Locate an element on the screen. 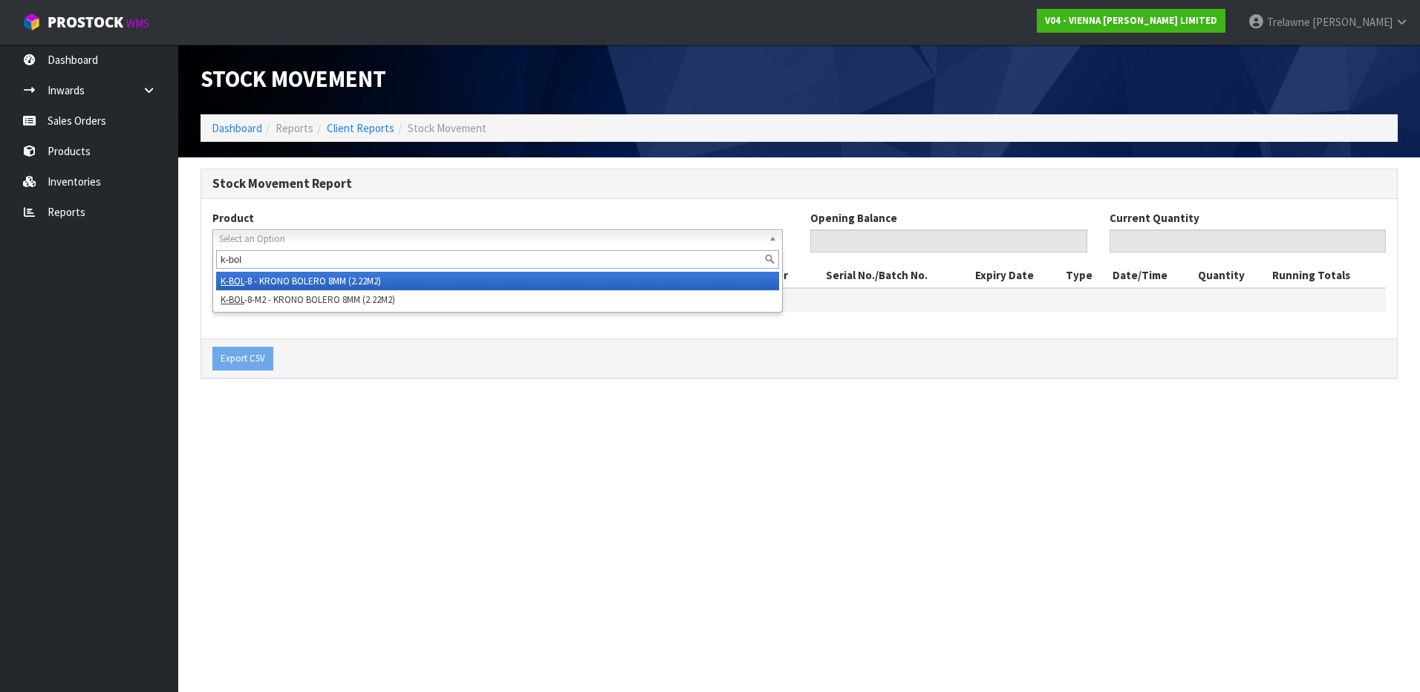 This screenshot has height=692, width=1420. label: Opening Balance is located at coordinates (853, 218).